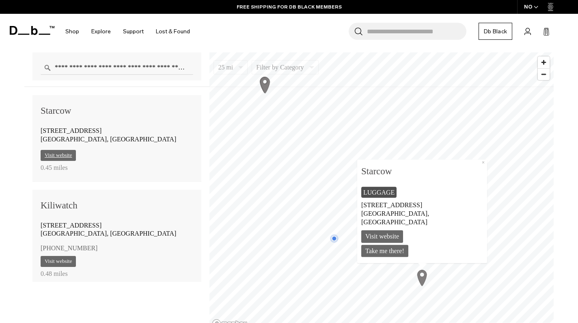 The image size is (578, 323). I want to click on a: Shop, so click(72, 31).